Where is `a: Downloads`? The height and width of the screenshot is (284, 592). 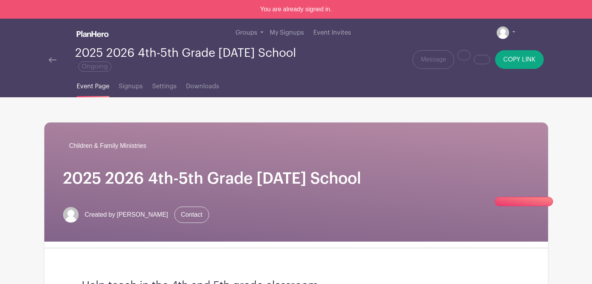
a: Downloads is located at coordinates (202, 85).